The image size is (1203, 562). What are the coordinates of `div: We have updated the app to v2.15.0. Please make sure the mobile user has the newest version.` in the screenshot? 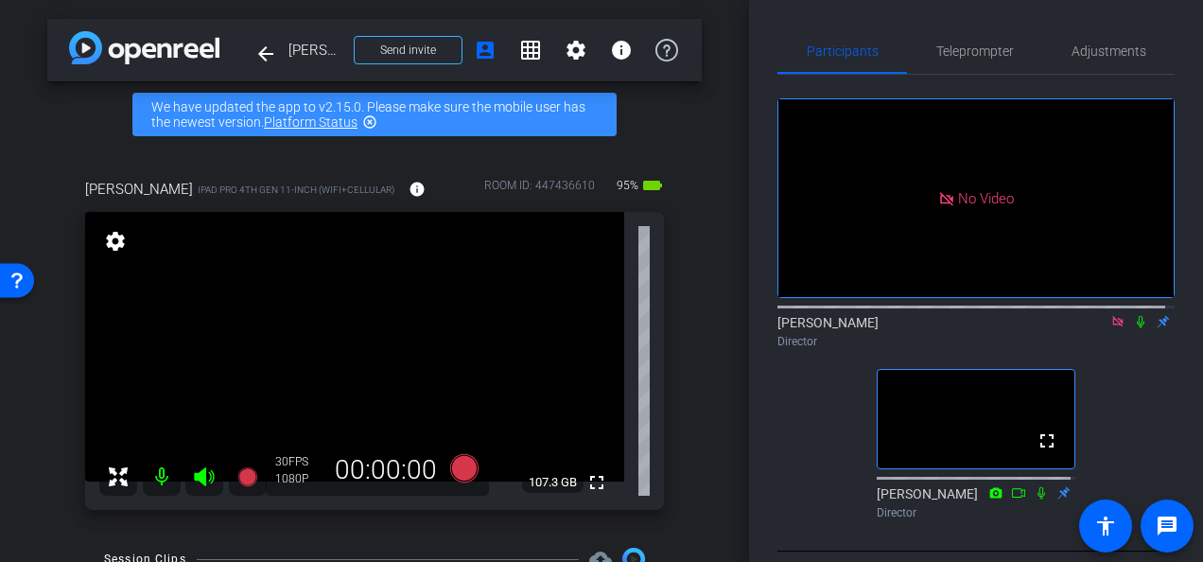 It's located at (375, 114).